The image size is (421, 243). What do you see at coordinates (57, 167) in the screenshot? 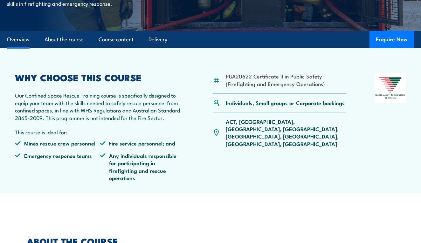
I see `li: Emergency response teams` at bounding box center [57, 167].